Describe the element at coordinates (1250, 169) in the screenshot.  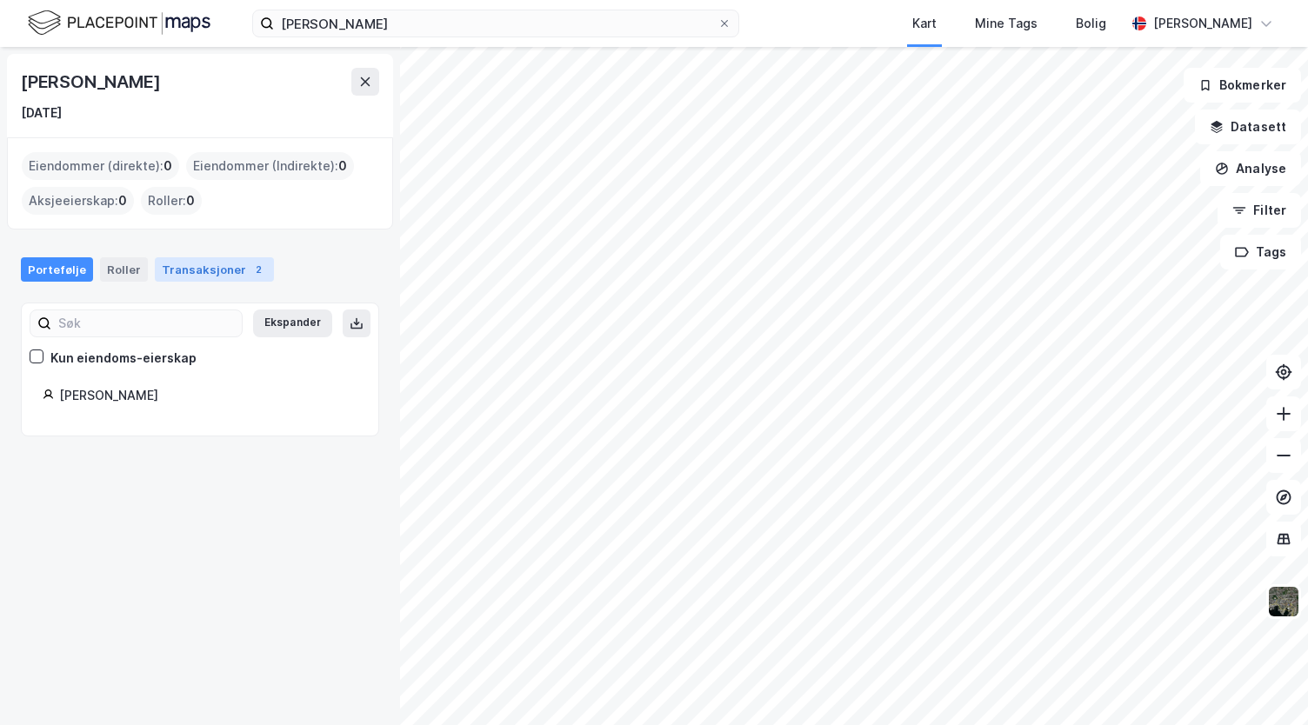
I see `button: Analyse` at that location.